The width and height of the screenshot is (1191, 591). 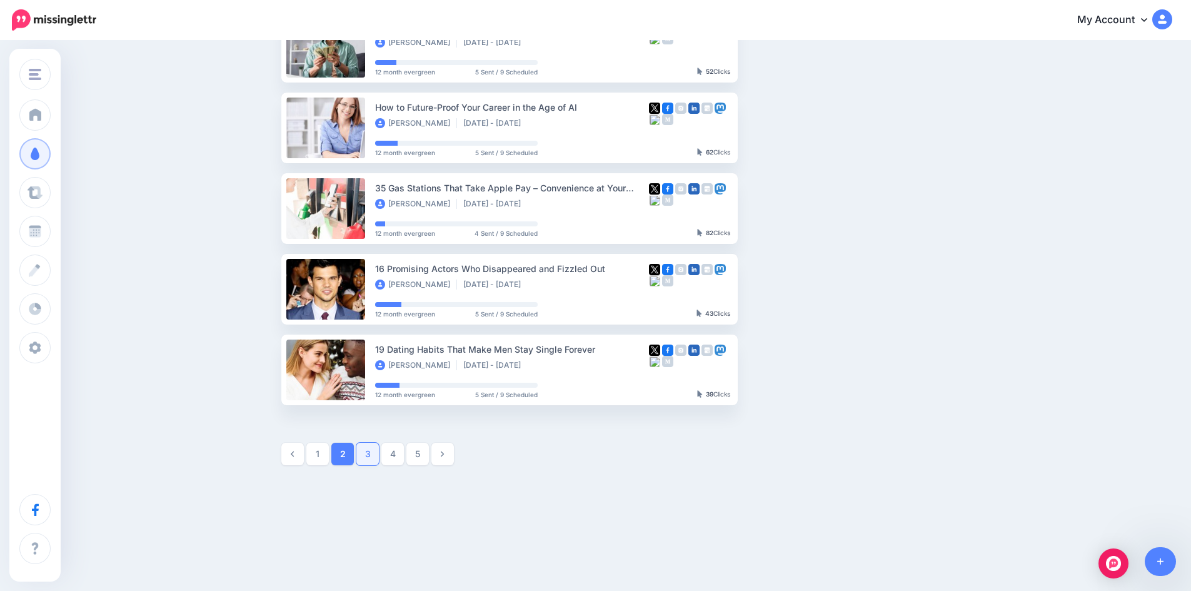 What do you see at coordinates (54, 20) in the screenshot?
I see `img: Missinglettr` at bounding box center [54, 20].